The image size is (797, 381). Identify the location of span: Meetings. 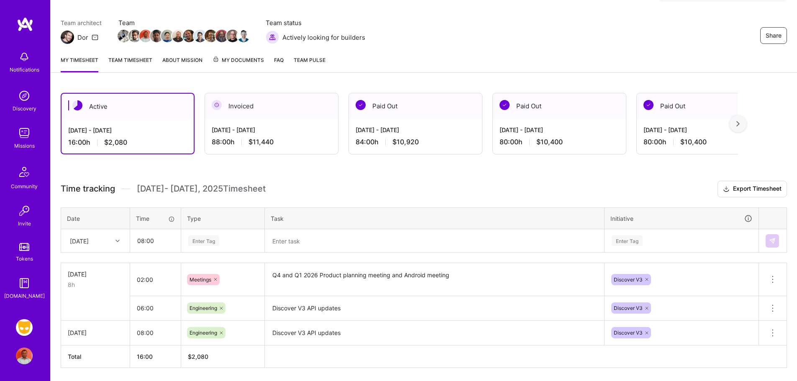
(200, 280).